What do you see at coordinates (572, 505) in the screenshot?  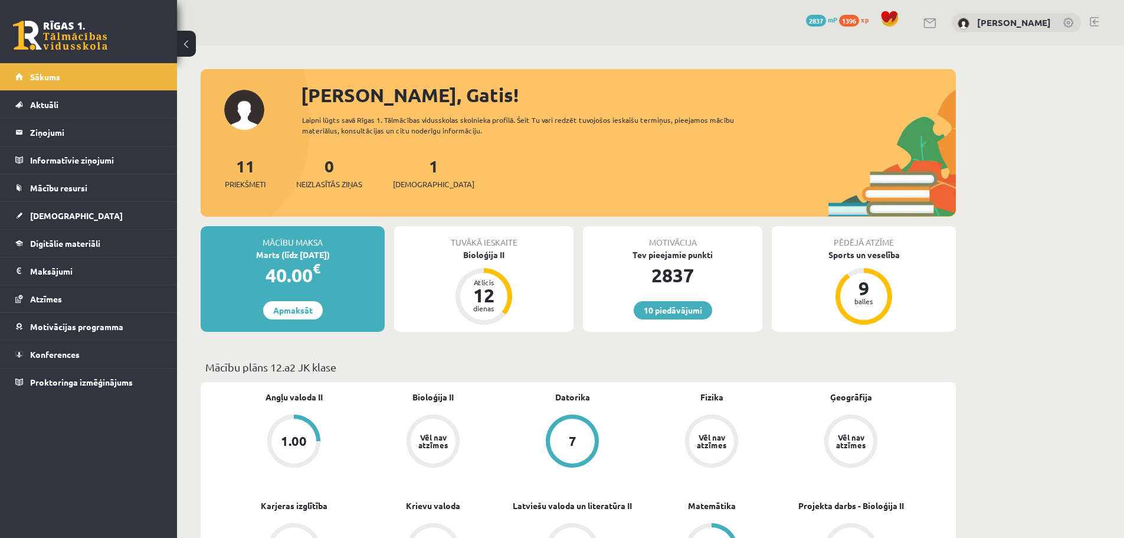 I see `a: Latviešu valoda un literatūra II` at bounding box center [572, 505].